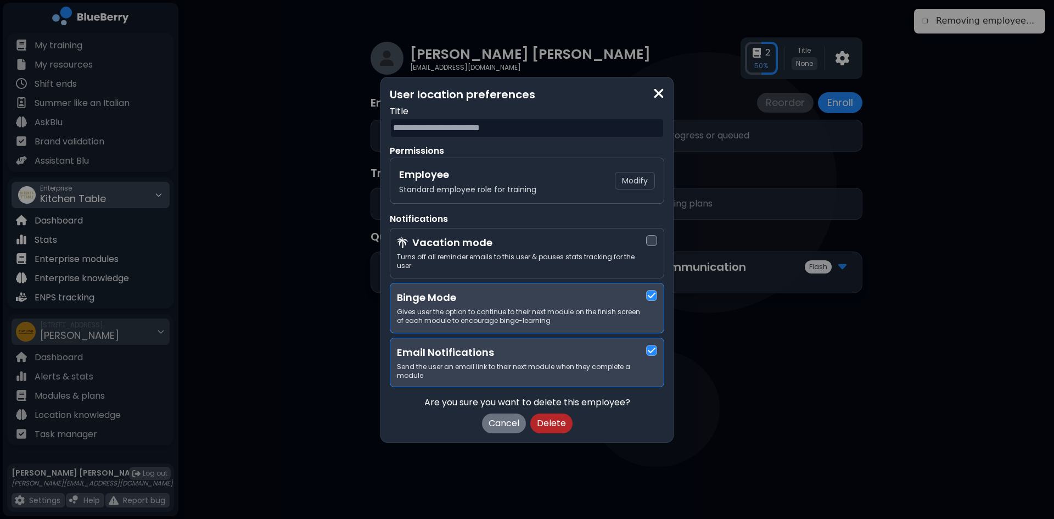  Describe the element at coordinates (522, 298) in the screenshot. I see `h3: Binge Mode` at that location.